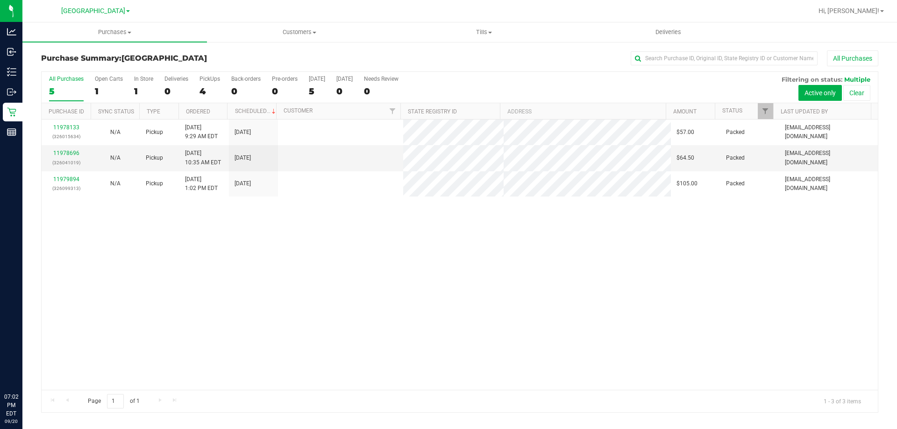 This screenshot has width=897, height=429. I want to click on inline-svg: Retail, so click(12, 112).